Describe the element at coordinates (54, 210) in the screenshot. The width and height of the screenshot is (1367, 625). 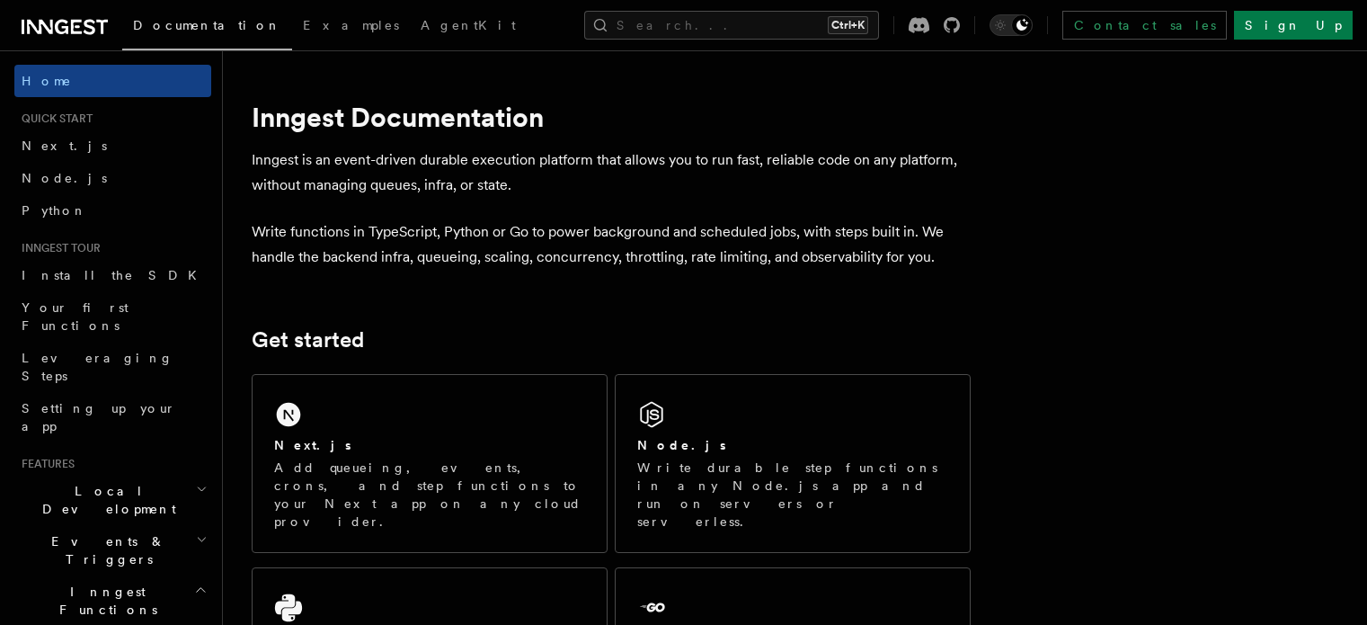
I see `span: Python` at that location.